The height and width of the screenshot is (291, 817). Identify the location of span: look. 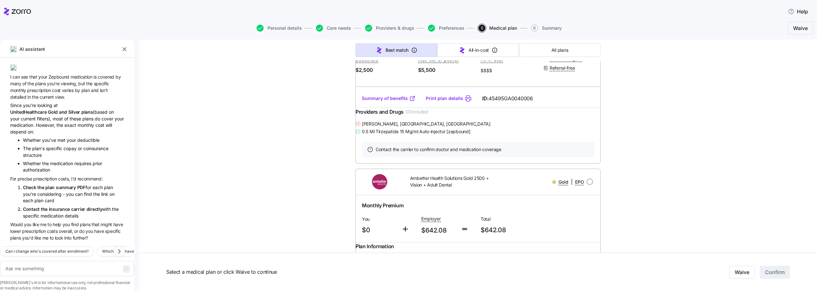
(59, 238).